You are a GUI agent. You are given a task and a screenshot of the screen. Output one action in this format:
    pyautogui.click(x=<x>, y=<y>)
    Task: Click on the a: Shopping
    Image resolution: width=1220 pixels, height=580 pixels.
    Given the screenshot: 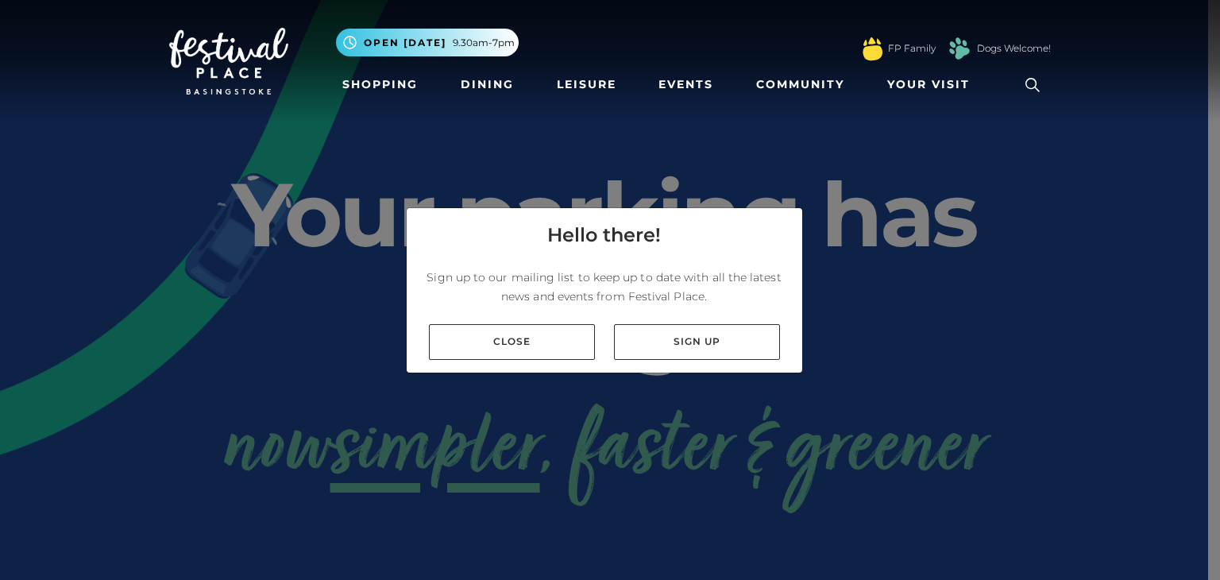 What is the action you would take?
    pyautogui.click(x=380, y=84)
    